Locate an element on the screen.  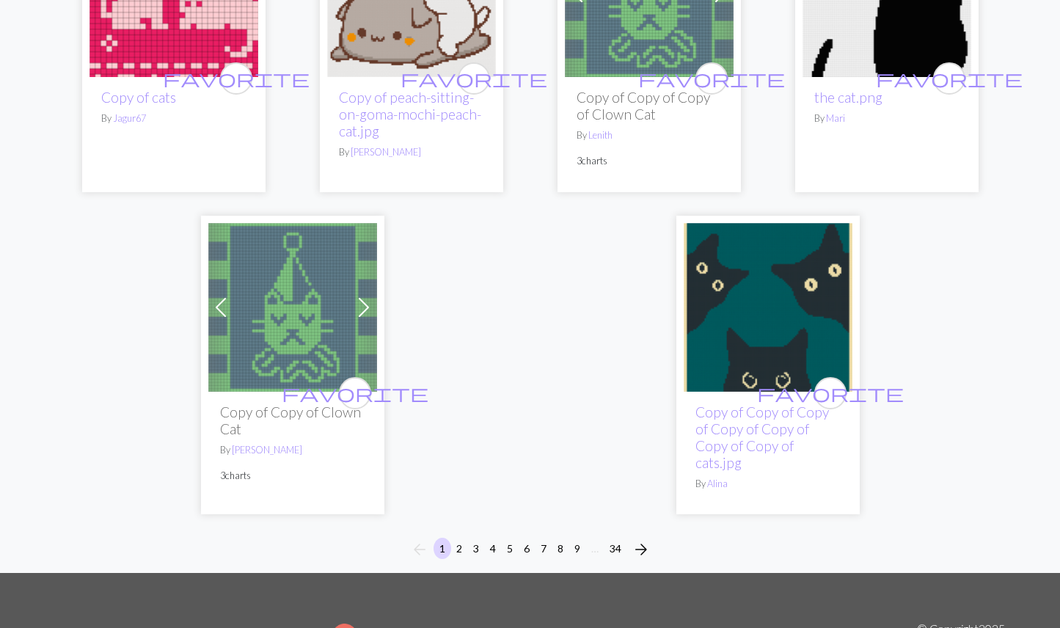
h2: Copy of Copy of Clown Cat is located at coordinates (293, 420).